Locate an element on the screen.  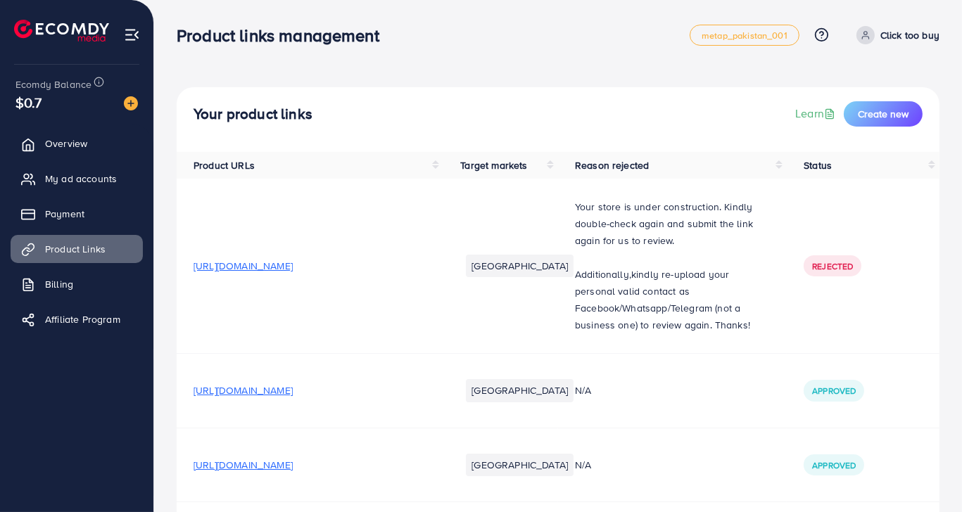
span: Create new is located at coordinates (883, 114).